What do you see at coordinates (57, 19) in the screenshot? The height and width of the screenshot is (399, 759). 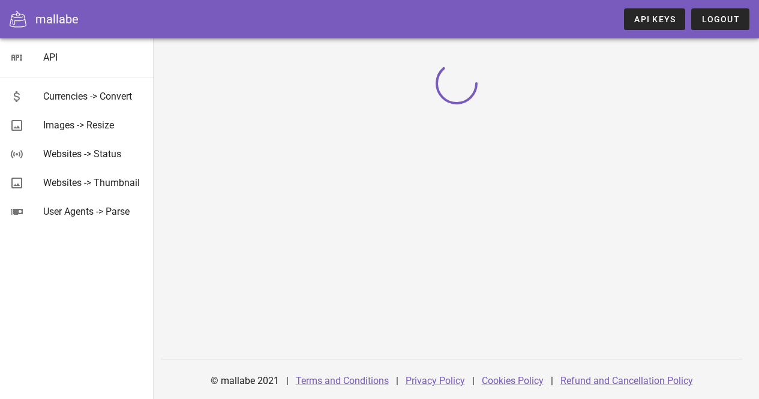 I see `div: mallabe` at bounding box center [57, 19].